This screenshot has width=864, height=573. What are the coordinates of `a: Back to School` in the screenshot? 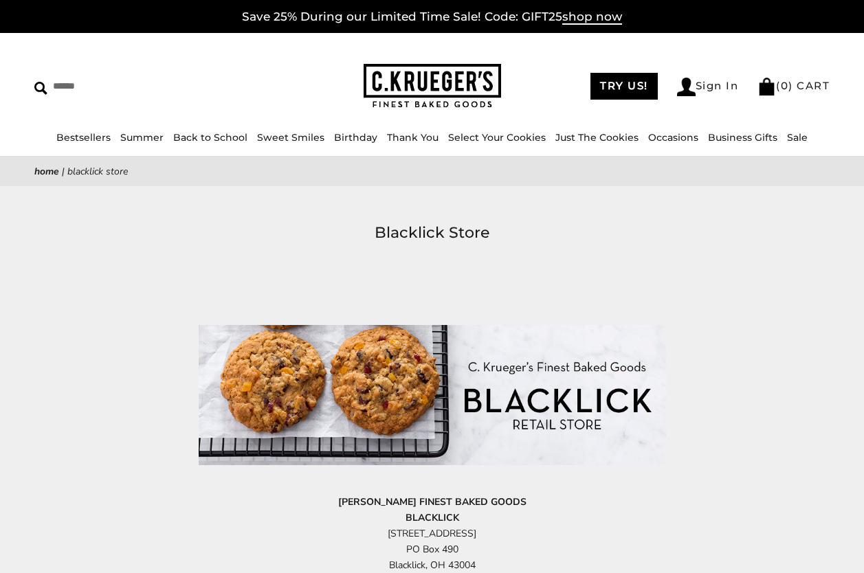 It's located at (210, 138).